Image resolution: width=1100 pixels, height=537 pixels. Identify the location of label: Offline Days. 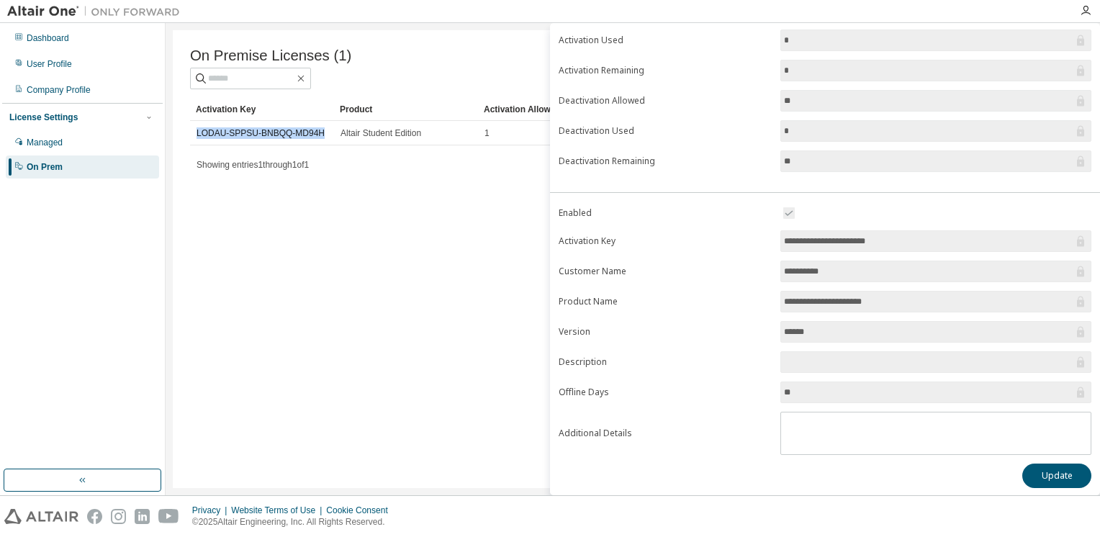
(665, 392).